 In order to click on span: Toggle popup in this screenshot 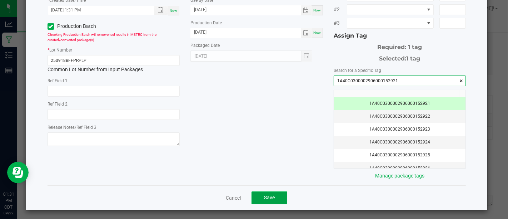, I will do `click(161, 10)`.